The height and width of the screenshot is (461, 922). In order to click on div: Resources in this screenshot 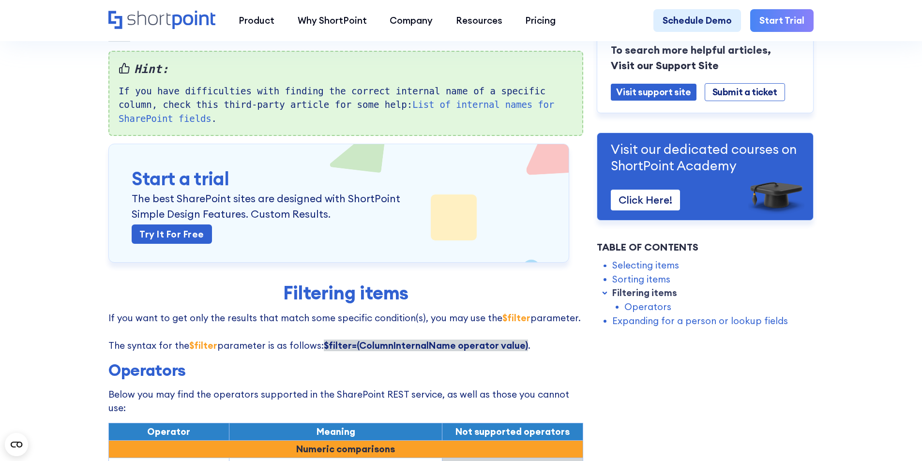, I will do `click(479, 20)`.